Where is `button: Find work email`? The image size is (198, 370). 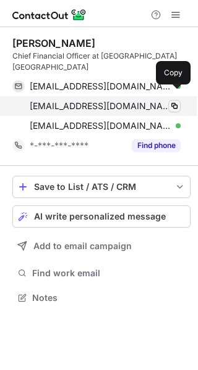 button: Find work email is located at coordinates (101, 274).